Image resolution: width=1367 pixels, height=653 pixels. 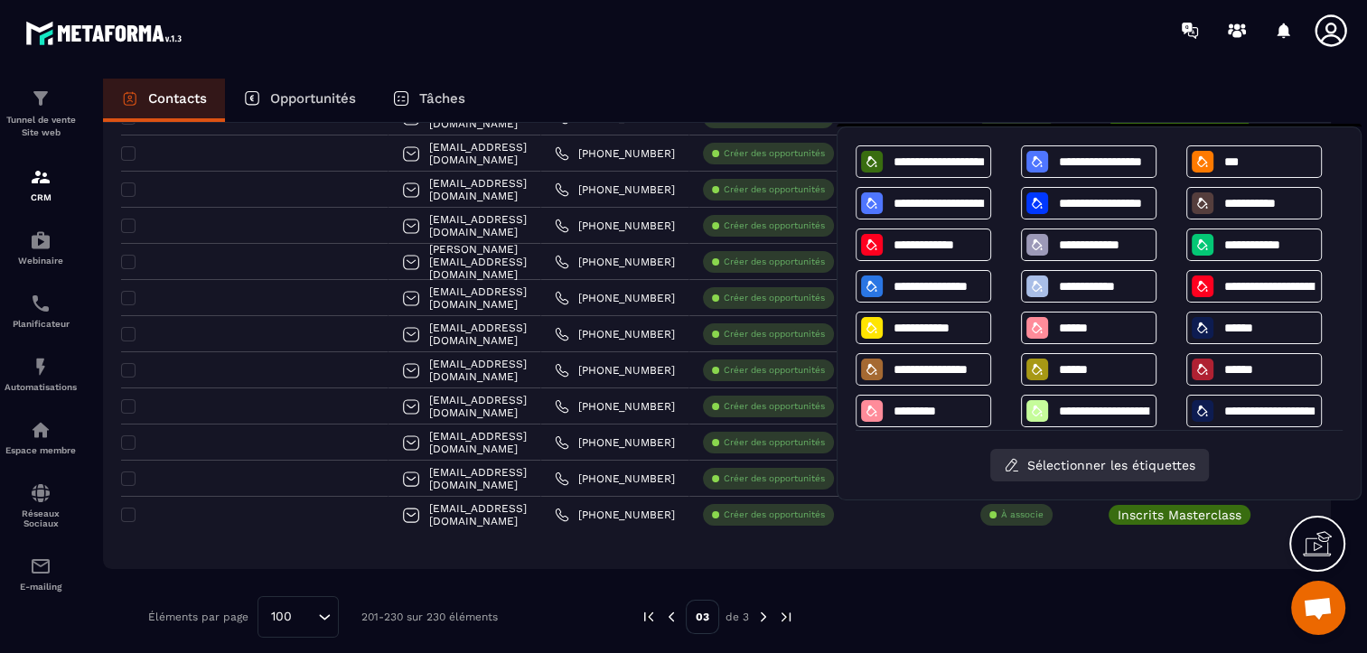 I want to click on a: Contacts, so click(x=164, y=100).